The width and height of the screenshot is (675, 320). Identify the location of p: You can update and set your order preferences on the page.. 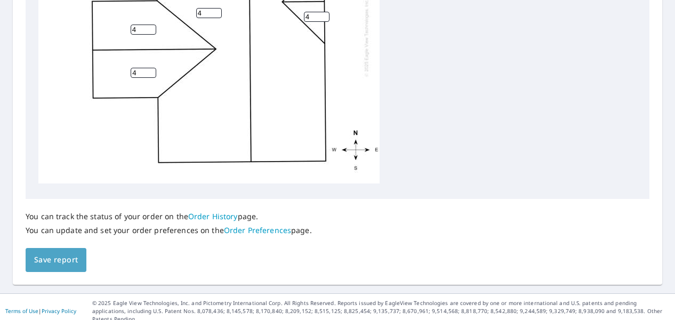
(168, 230).